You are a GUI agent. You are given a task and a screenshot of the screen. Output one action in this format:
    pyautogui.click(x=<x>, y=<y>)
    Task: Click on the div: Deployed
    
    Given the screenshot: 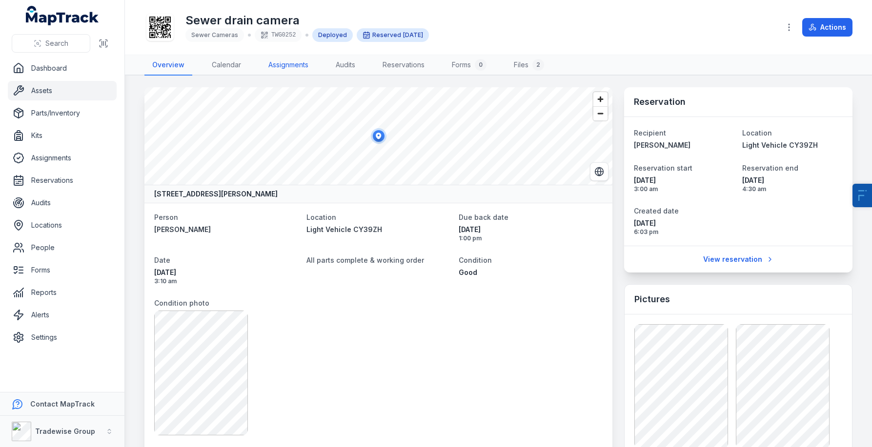 What is the action you would take?
    pyautogui.click(x=332, y=35)
    